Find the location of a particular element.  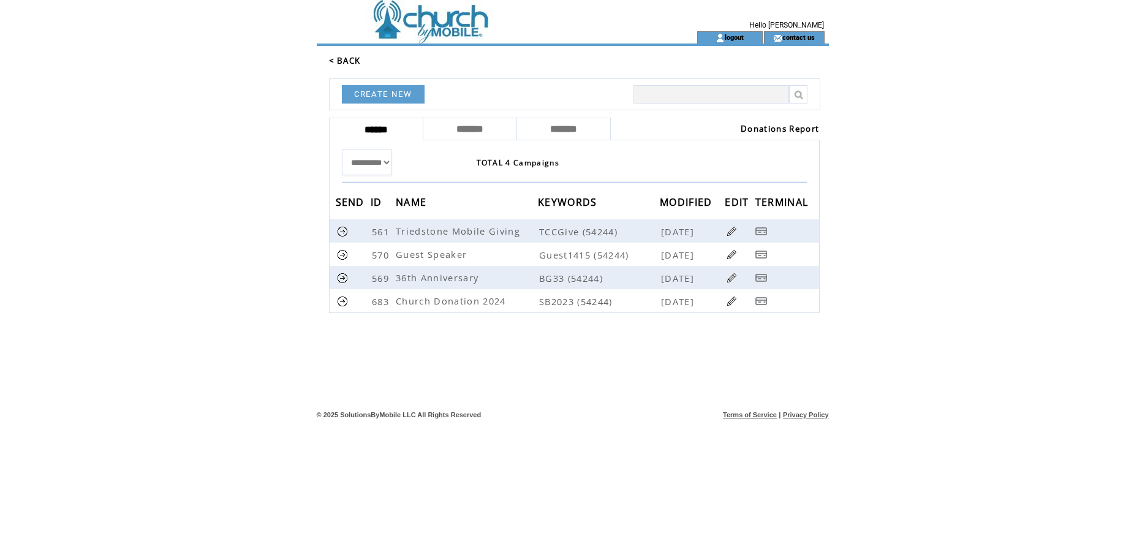

span: TERMINAL is located at coordinates (784, 203).